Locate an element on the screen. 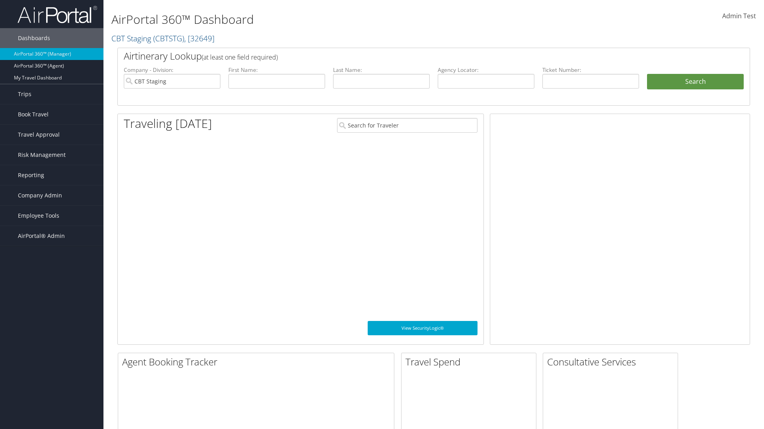  img: airportal-logo.png is located at coordinates (57, 14).